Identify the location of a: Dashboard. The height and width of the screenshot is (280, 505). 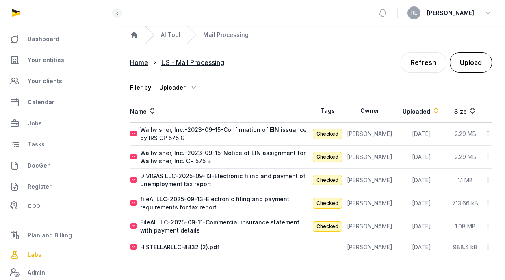
(58, 39).